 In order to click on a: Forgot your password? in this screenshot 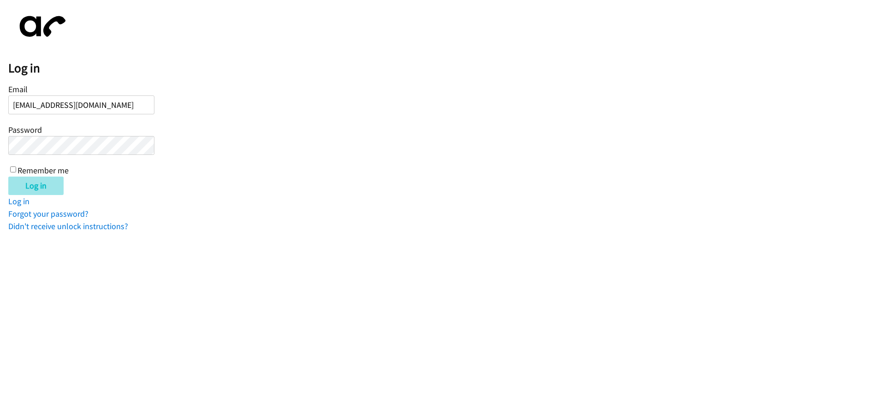, I will do `click(48, 213)`.